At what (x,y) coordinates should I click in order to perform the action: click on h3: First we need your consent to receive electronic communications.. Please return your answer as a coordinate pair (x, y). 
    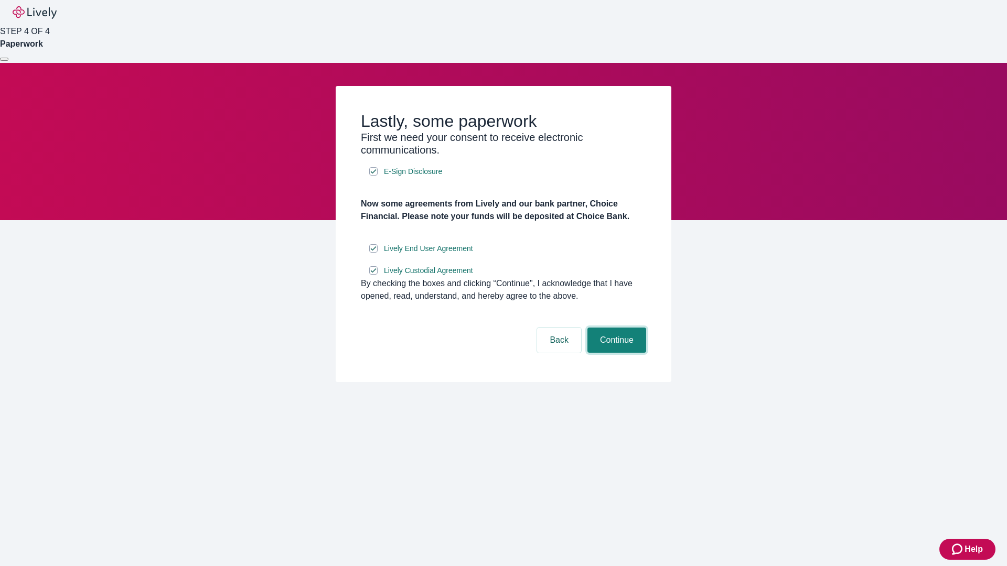
    Looking at the image, I should click on (504, 144).